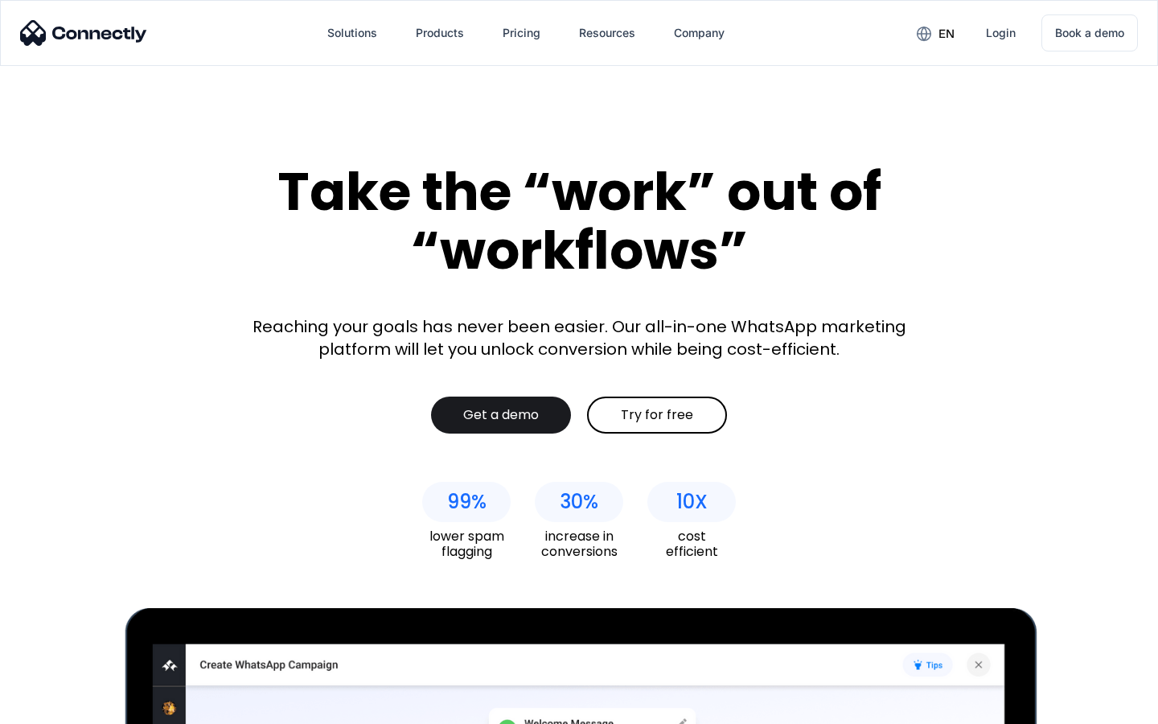 This screenshot has height=724, width=1158. What do you see at coordinates (1090, 33) in the screenshot?
I see `a: Book a demo` at bounding box center [1090, 33].